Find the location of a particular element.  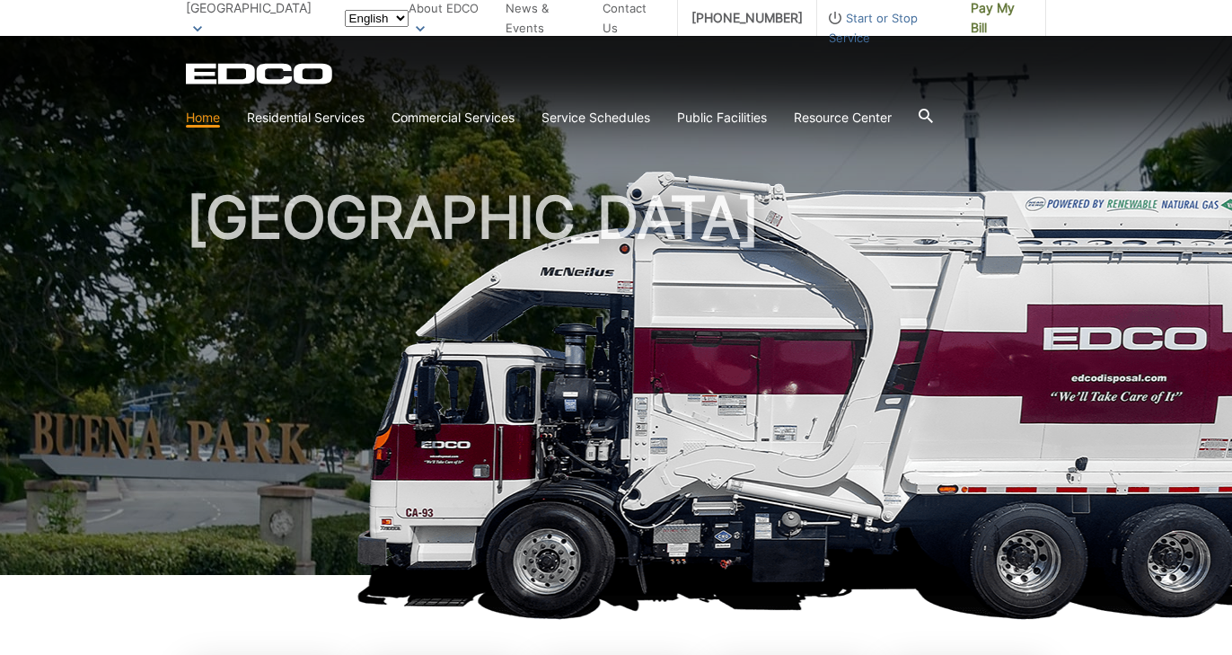

a: EDCD logo. Return to the homepage. is located at coordinates (261, 74).